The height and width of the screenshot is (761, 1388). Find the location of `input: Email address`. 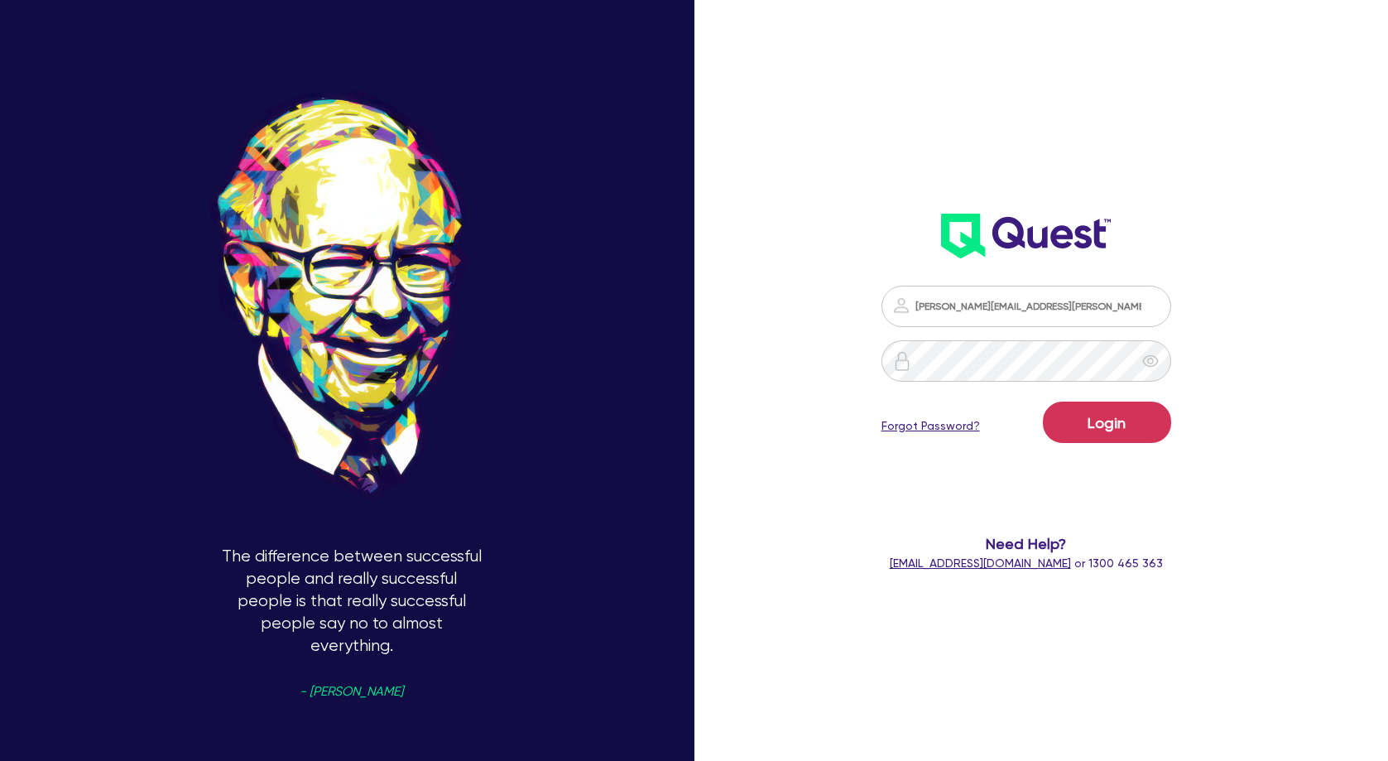

input: Email address is located at coordinates (1026, 306).